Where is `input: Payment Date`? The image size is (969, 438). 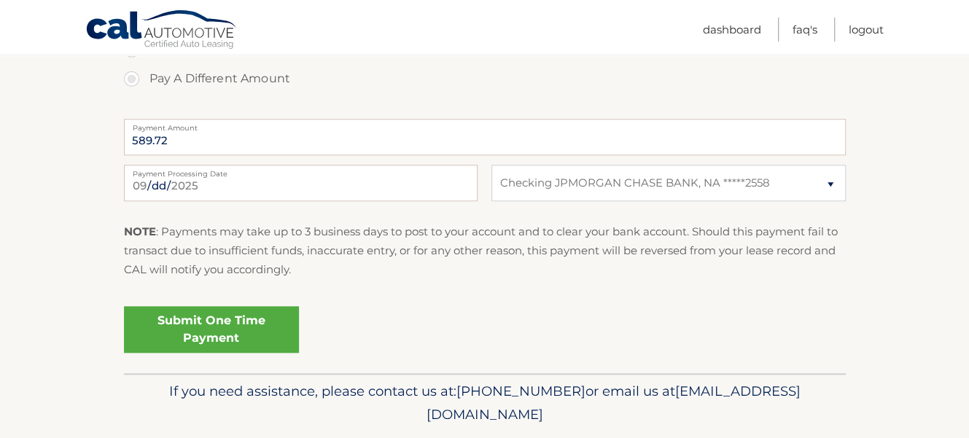 input: Payment Date is located at coordinates (300, 183).